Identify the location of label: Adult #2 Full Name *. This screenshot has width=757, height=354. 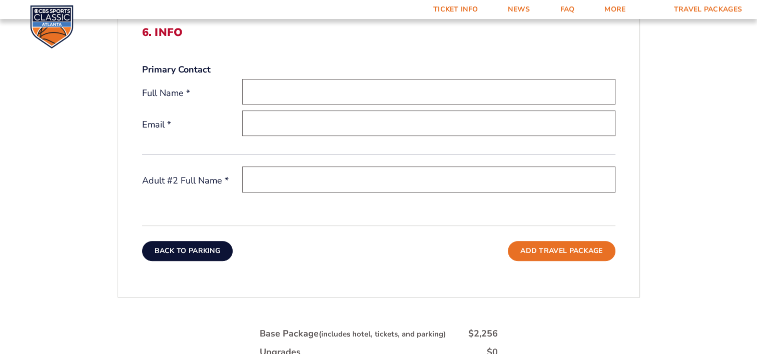
(192, 181).